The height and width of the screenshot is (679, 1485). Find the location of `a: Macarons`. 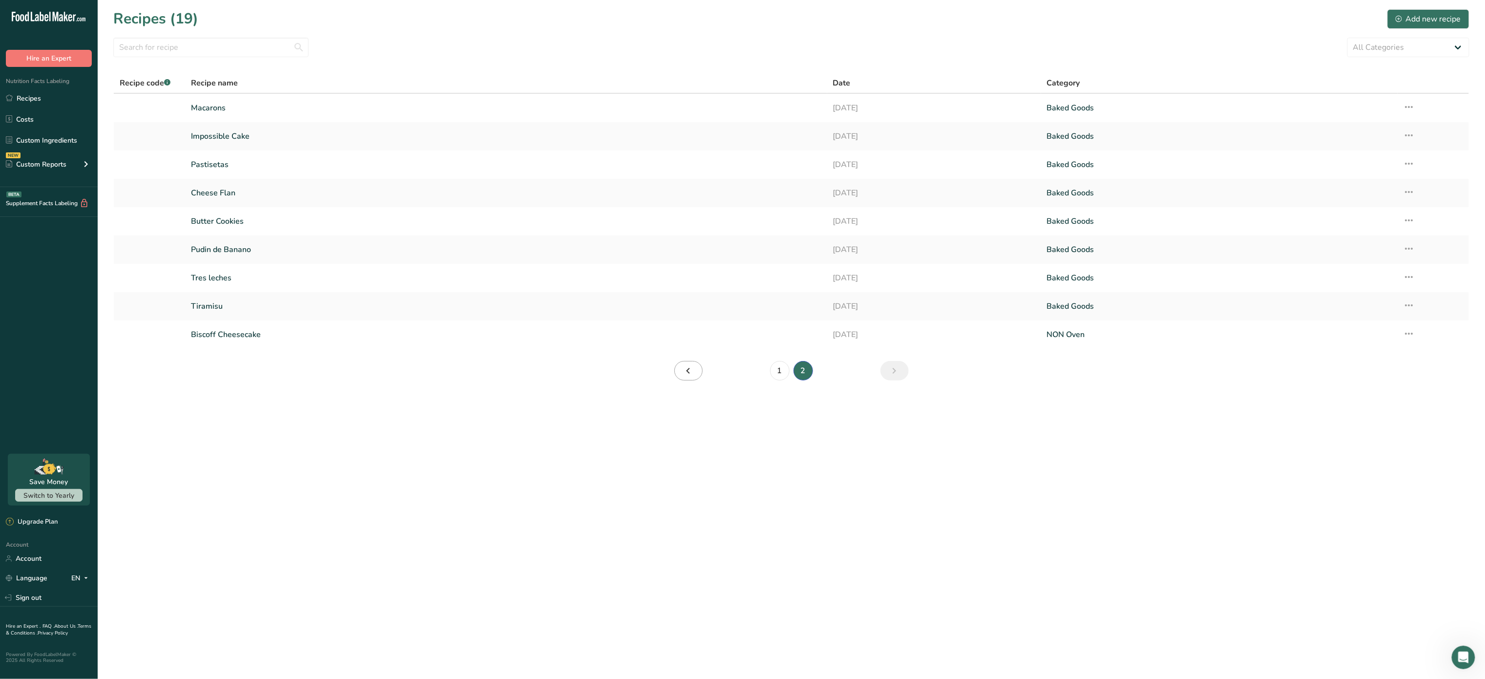

a: Macarons is located at coordinates (506, 108).